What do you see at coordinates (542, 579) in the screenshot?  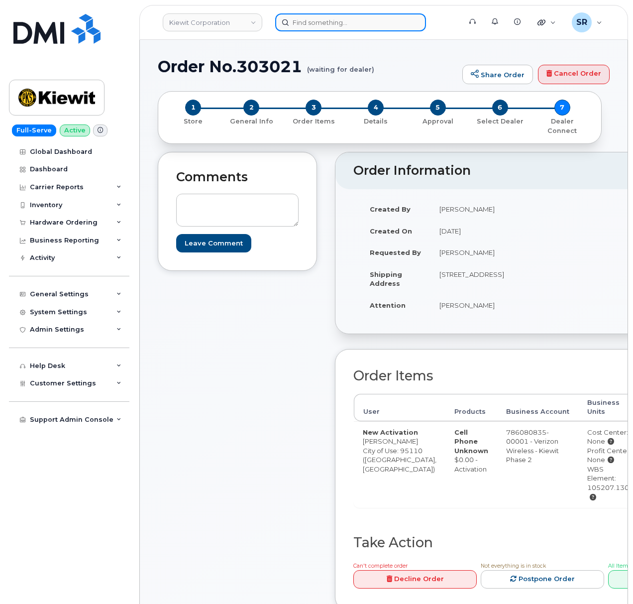 I see `a: Postpone Order` at bounding box center [542, 579].